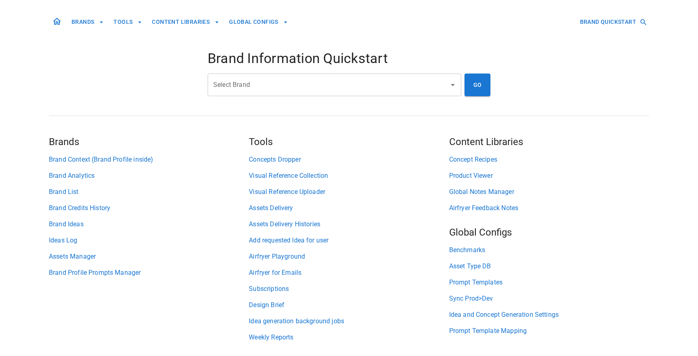 The image size is (698, 356). I want to click on button: CONTENT LIBRARIES, so click(185, 22).